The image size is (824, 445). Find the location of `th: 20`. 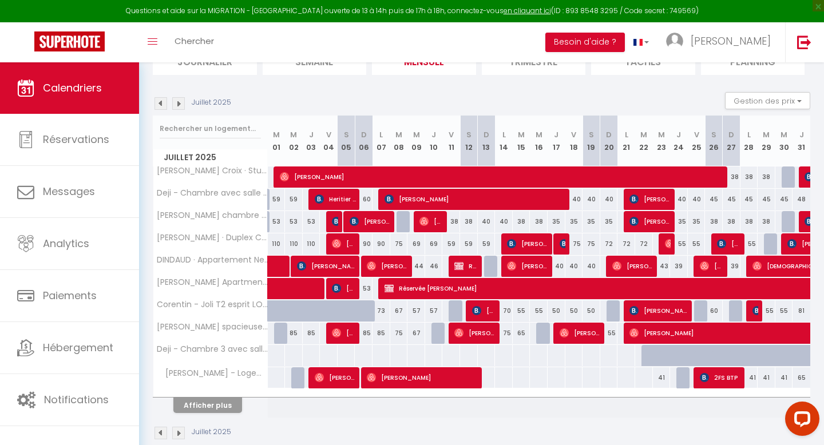

th: 20 is located at coordinates (609, 141).